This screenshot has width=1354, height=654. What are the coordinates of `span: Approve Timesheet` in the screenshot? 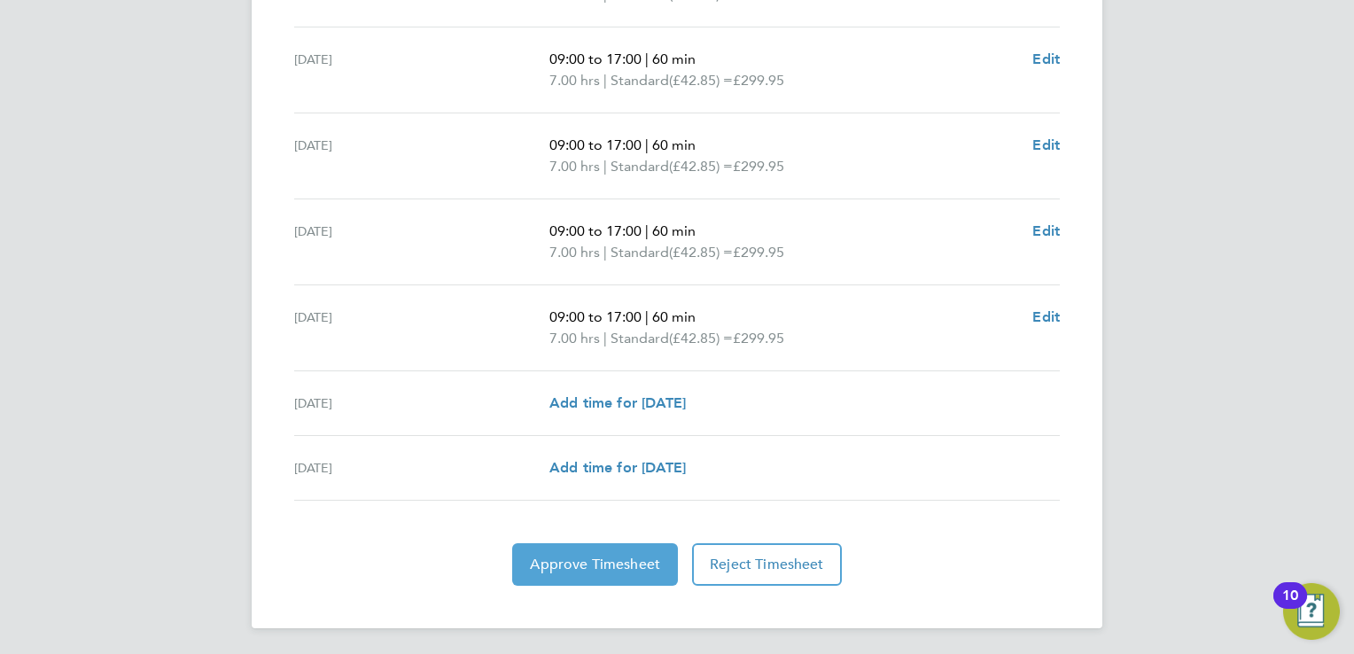 It's located at (595, 564).